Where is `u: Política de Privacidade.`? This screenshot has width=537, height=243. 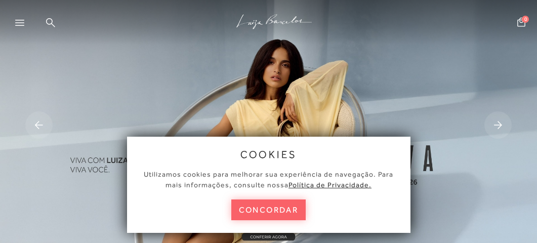 u: Política de Privacidade. is located at coordinates (330, 185).